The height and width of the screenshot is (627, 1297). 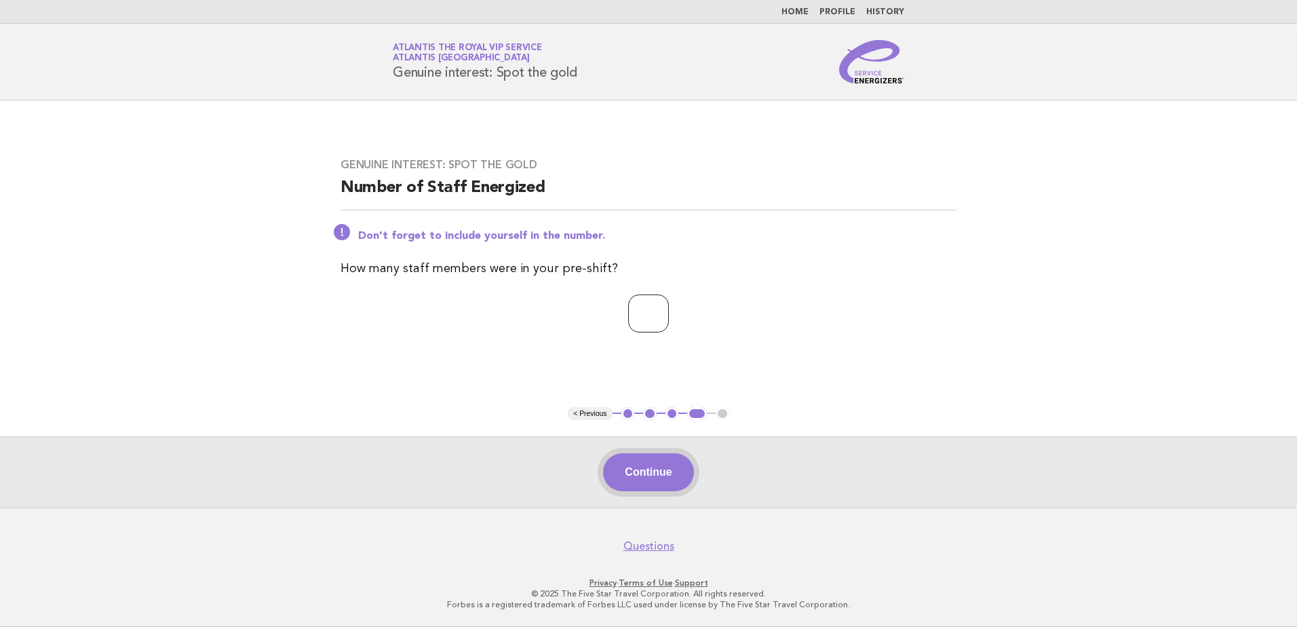 What do you see at coordinates (795, 12) in the screenshot?
I see `a: Home` at bounding box center [795, 12].